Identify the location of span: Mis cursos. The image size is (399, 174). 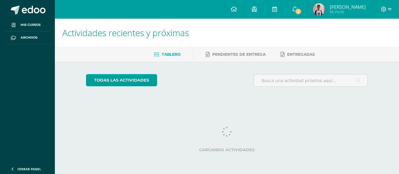
(31, 25).